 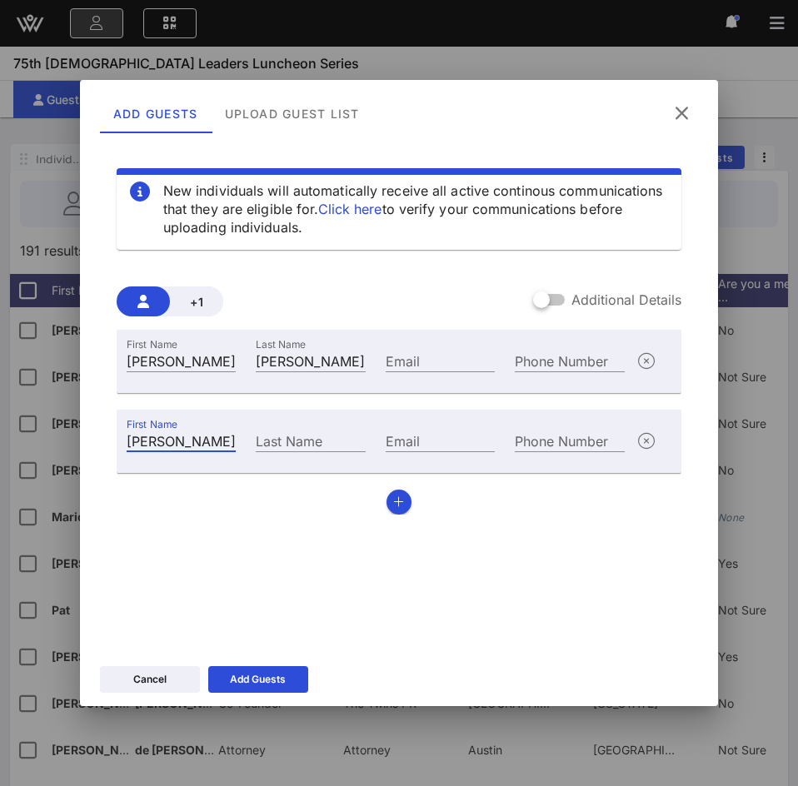 What do you see at coordinates (197, 301) in the screenshot?
I see `button: +1` at bounding box center [197, 301].